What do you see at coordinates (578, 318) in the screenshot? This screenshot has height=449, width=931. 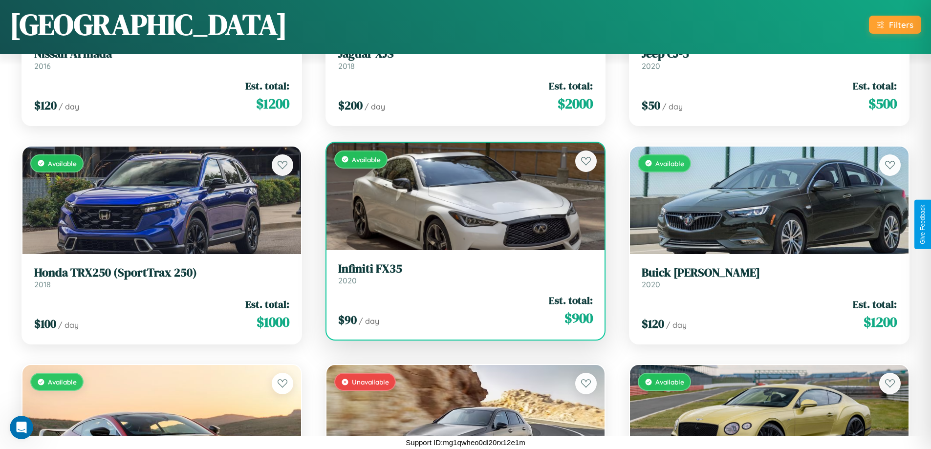 I see `span: $ 900` at bounding box center [578, 318].